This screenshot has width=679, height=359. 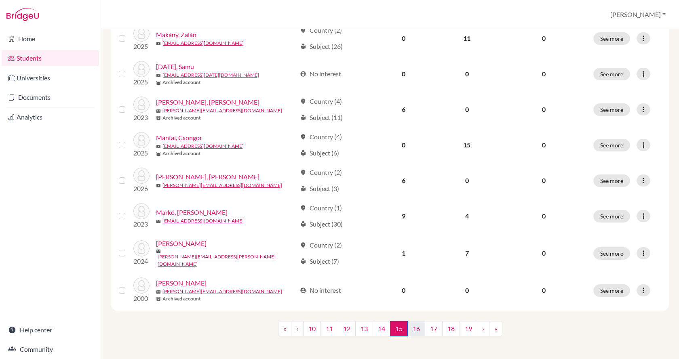 I want to click on td: 7, so click(x=467, y=254).